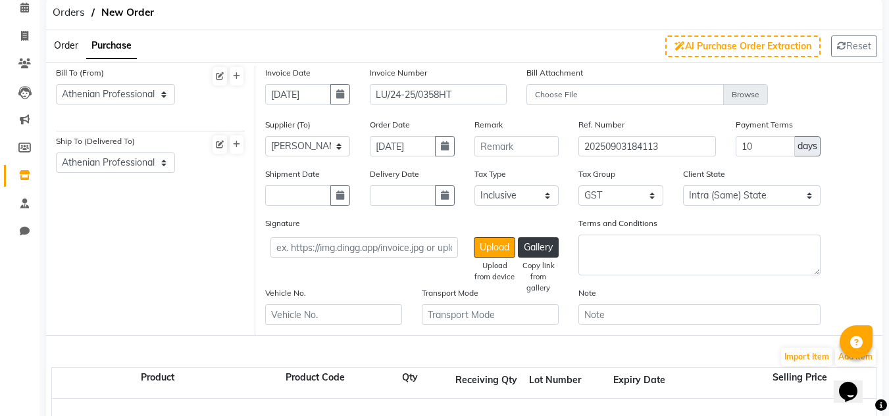 This screenshot has height=416, width=889. Describe the element at coordinates (68, 12) in the screenshot. I see `span: Orders` at that location.